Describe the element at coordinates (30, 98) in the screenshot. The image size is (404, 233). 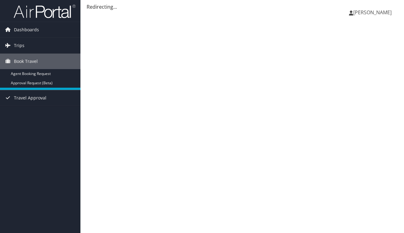
I see `span: Travel Approval` at that location.